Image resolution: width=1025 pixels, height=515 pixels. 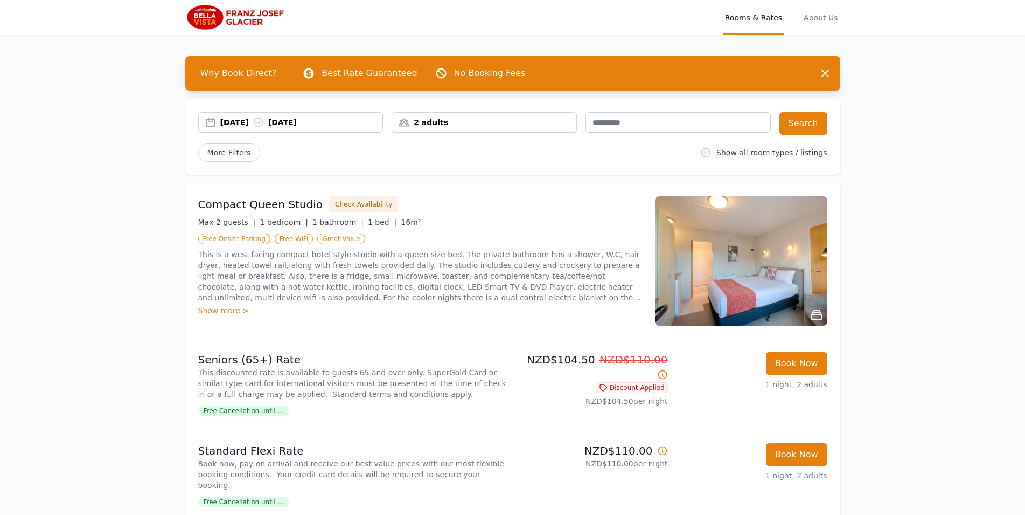 What do you see at coordinates (420, 310) in the screenshot?
I see `div: Show more >` at bounding box center [420, 310].